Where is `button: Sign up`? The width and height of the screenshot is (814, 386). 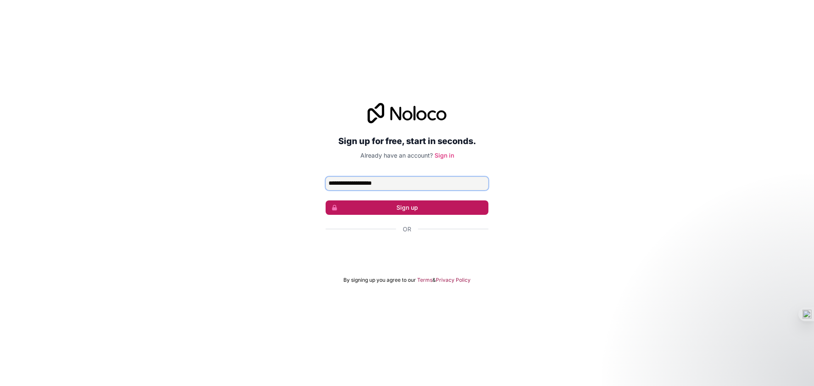 button: Sign up is located at coordinates (407, 208).